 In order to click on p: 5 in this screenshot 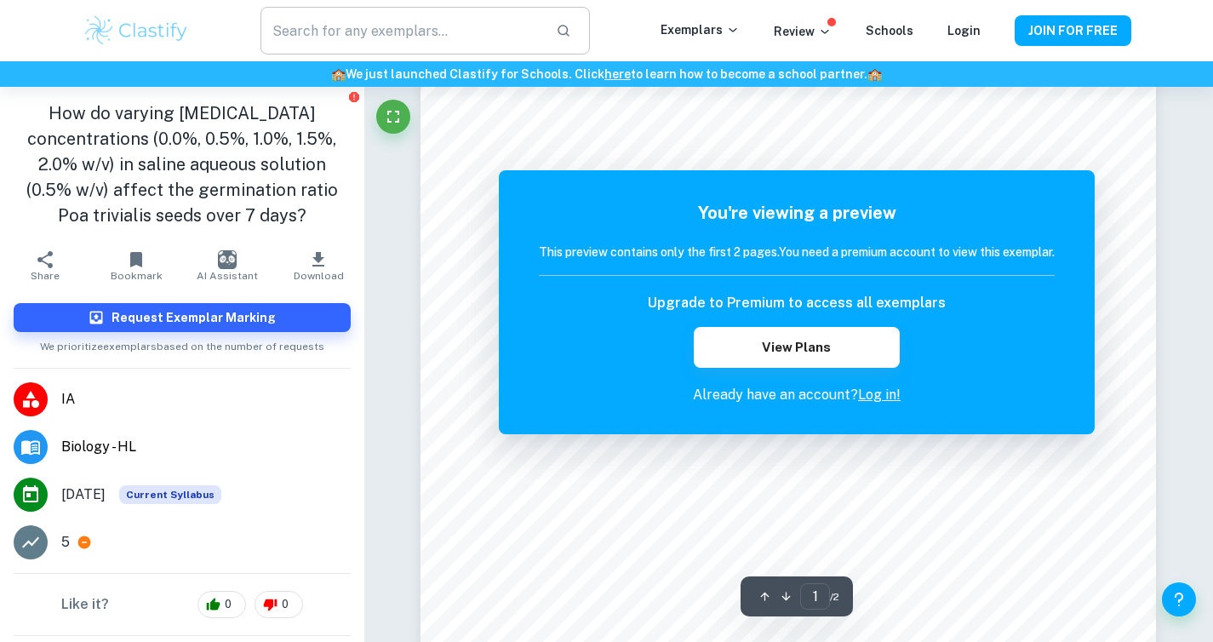, I will do `click(66, 542)`.